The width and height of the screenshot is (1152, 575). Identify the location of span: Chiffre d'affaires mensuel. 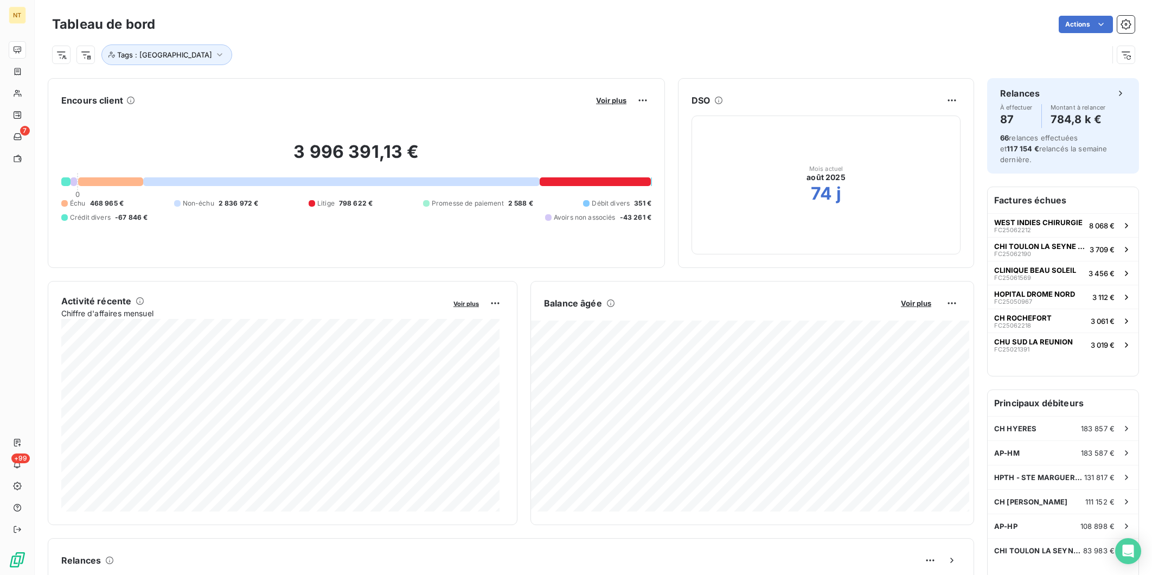
(253, 313).